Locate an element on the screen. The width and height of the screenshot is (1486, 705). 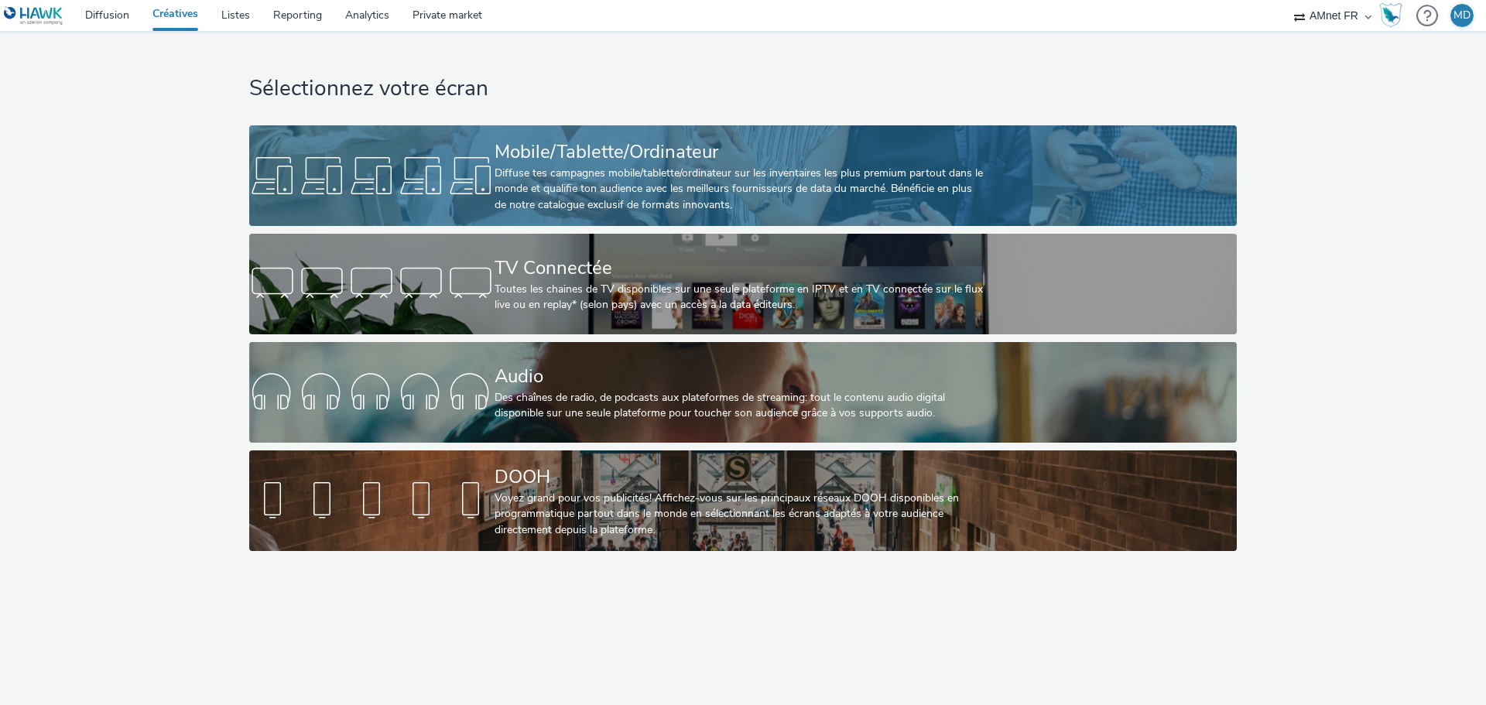
div: TV Connectée is located at coordinates (740, 268).